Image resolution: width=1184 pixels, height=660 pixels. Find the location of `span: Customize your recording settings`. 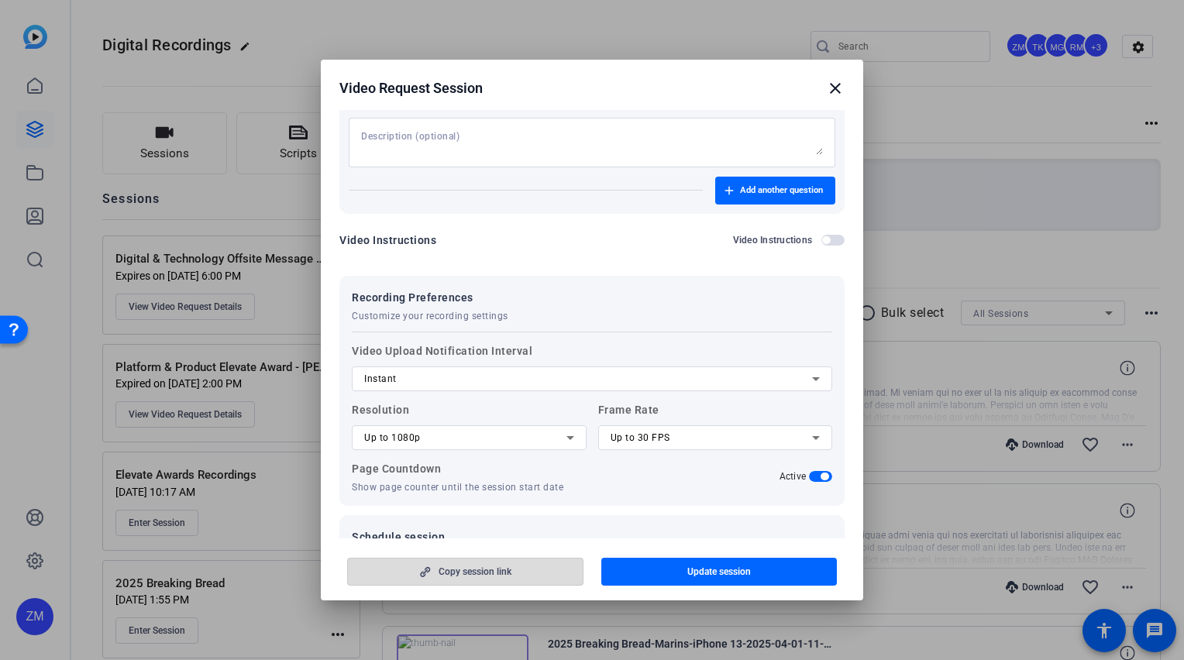

span: Customize your recording settings is located at coordinates (430, 316).